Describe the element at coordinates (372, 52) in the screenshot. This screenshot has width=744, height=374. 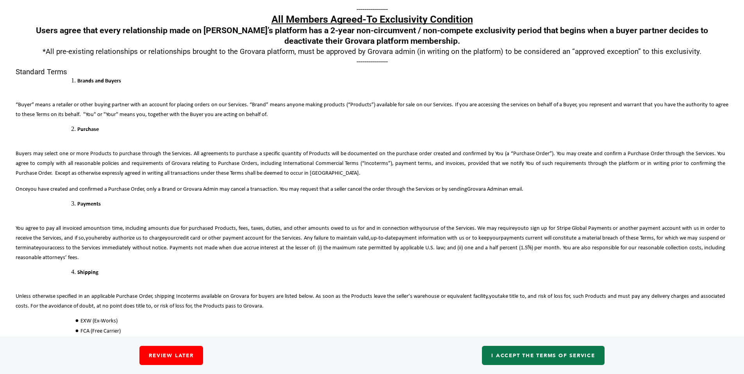
I see `span: *All pre-existing relationships or relationships brought to the Grovara platform, must be approve...` at that location.